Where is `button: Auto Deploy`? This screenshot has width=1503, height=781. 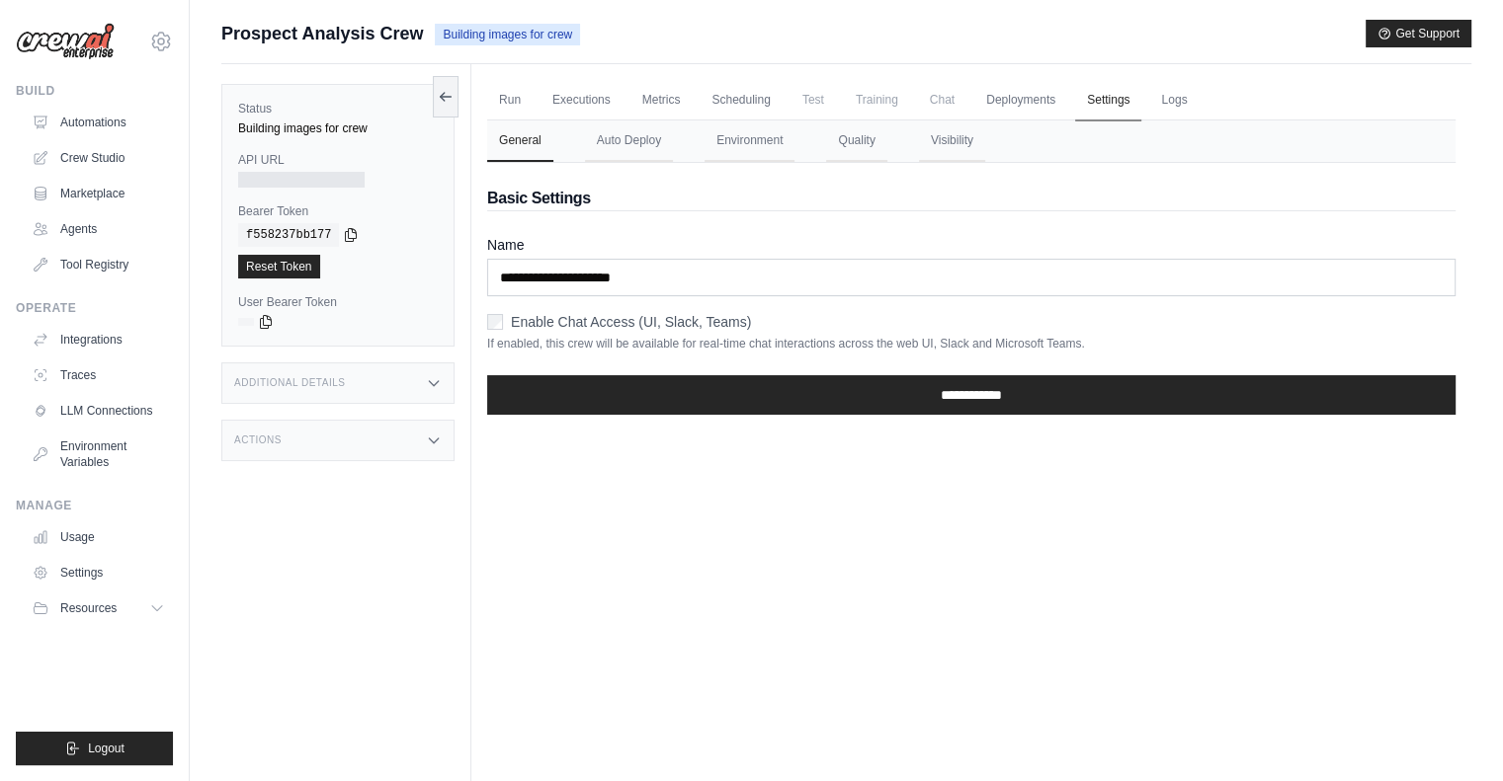
button: Auto Deploy is located at coordinates (628, 141).